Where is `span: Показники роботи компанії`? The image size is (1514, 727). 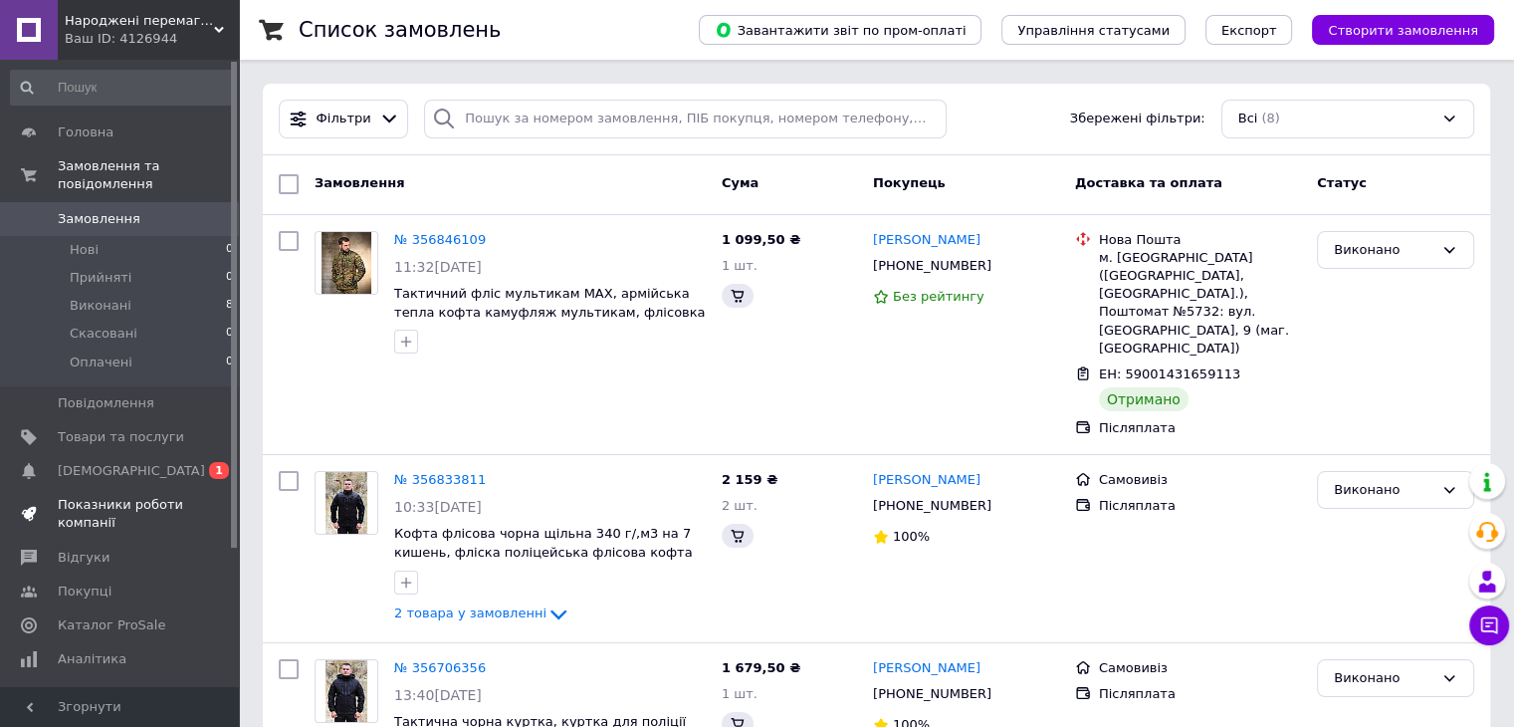 span: Показники роботи компанії is located at coordinates (120, 514).